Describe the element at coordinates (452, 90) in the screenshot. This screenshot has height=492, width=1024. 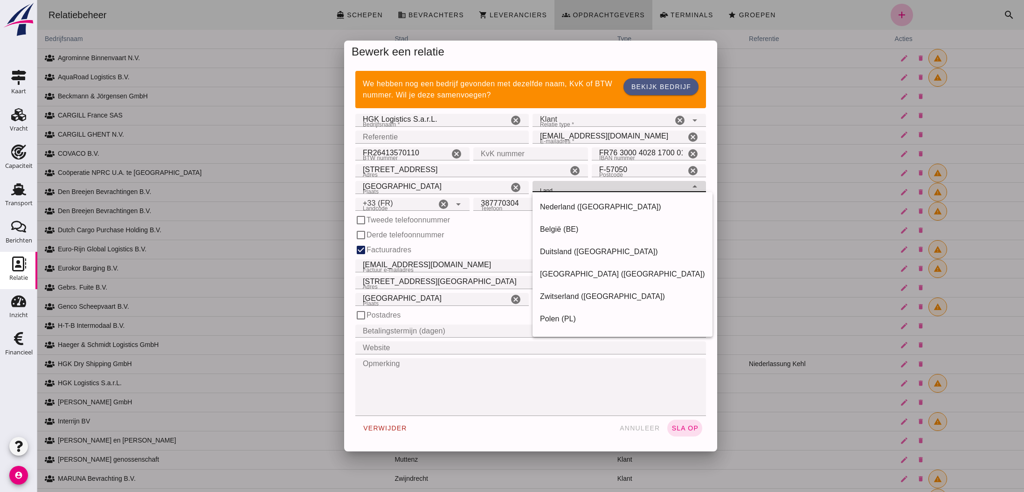
I see `div: We hebben nog een bedrijf gevonden met dezelfde naam, KvK of BTW nummer. Wil je deze samenvoegen?` at that location.